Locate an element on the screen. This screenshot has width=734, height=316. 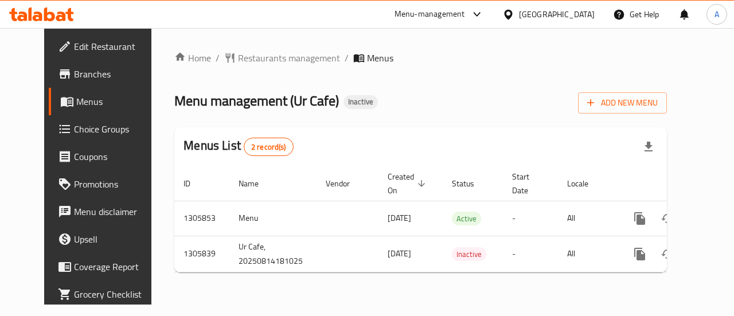
span: Created On is located at coordinates (408, 183).